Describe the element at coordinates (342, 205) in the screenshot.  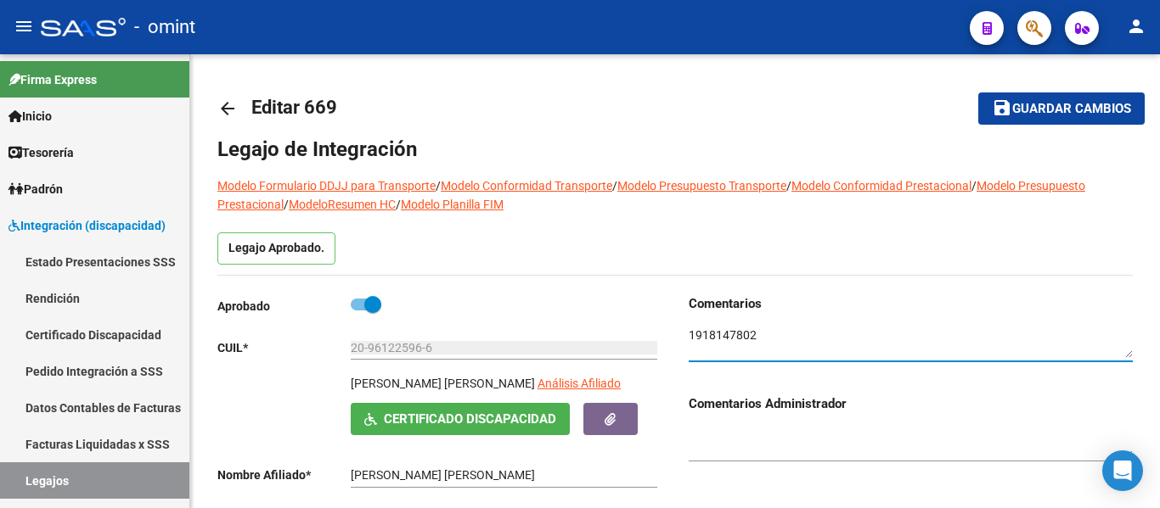
I see `a: ModeloResumen HC` at that location.